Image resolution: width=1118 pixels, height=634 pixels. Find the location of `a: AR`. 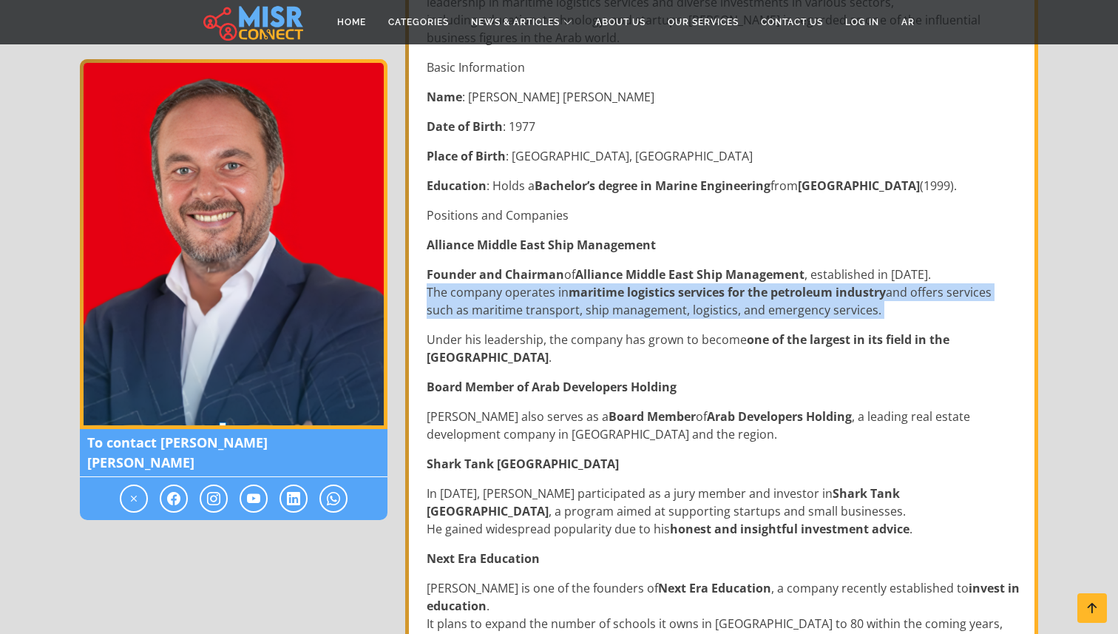

a: AR is located at coordinates (908, 22).